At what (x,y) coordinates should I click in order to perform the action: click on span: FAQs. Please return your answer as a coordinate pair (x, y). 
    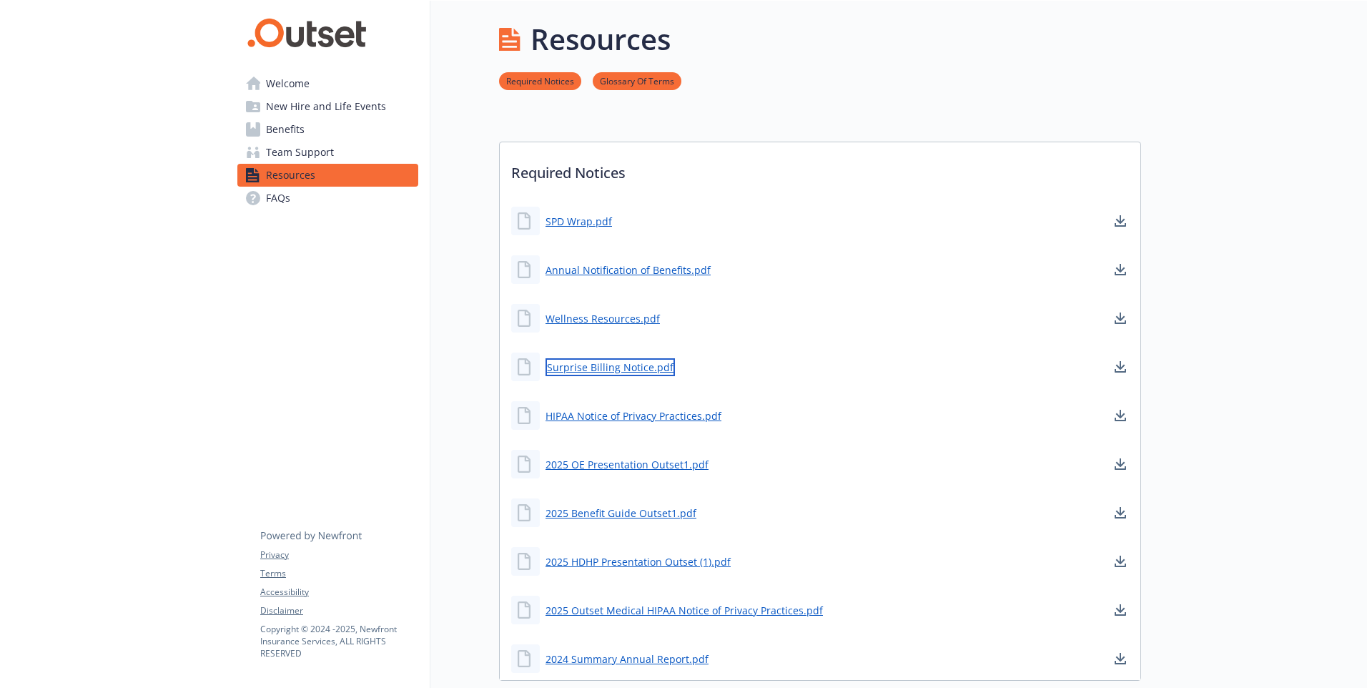
    Looking at the image, I should click on (278, 198).